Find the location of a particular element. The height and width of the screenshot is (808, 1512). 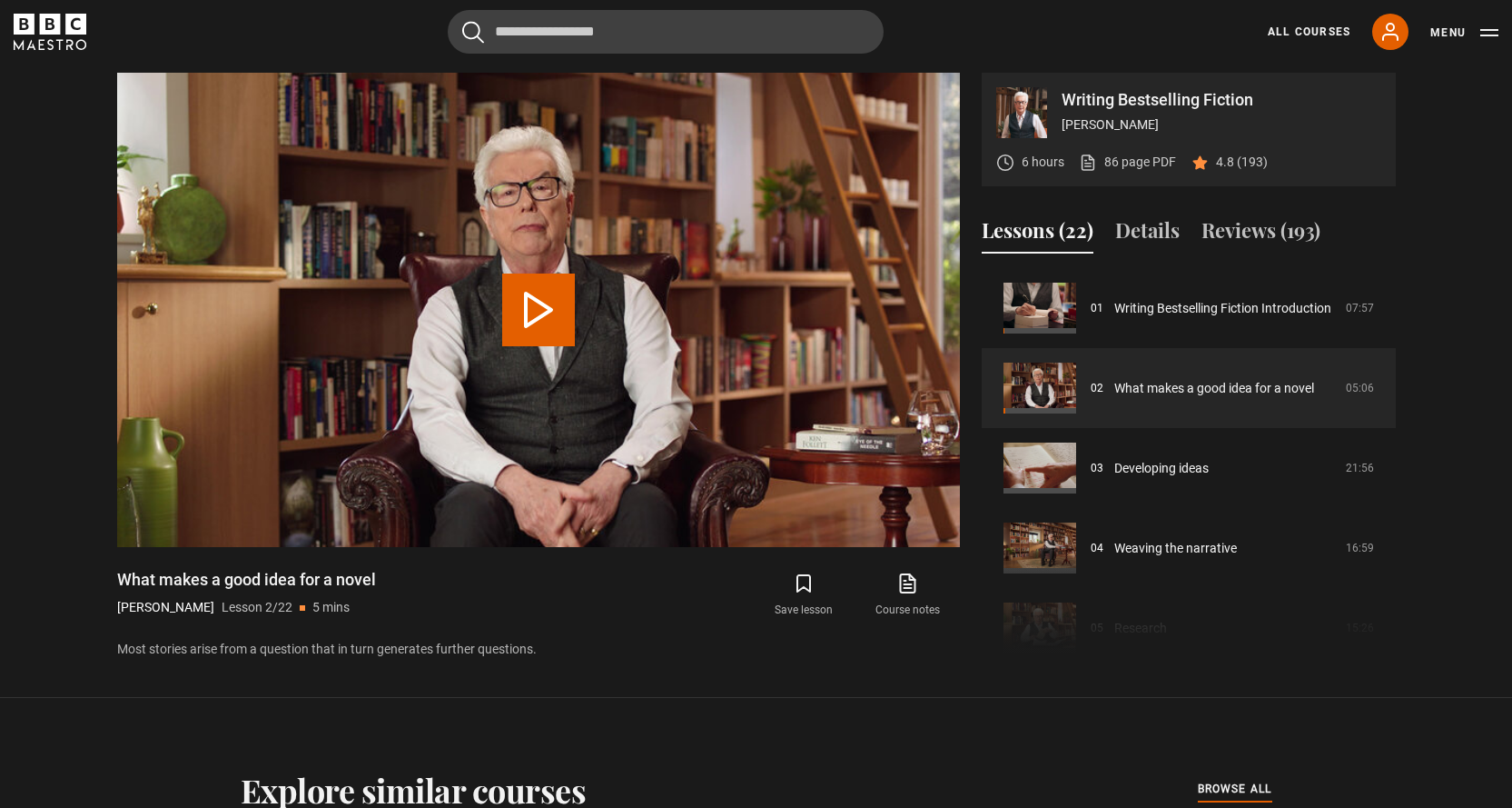

p: Lesson 2/22 is located at coordinates (257, 607).